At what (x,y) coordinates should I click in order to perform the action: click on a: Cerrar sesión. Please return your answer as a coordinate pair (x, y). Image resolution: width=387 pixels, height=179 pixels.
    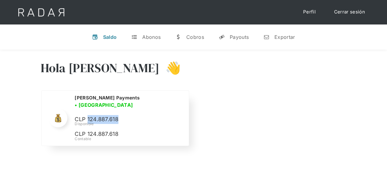
    Looking at the image, I should click on (349, 12).